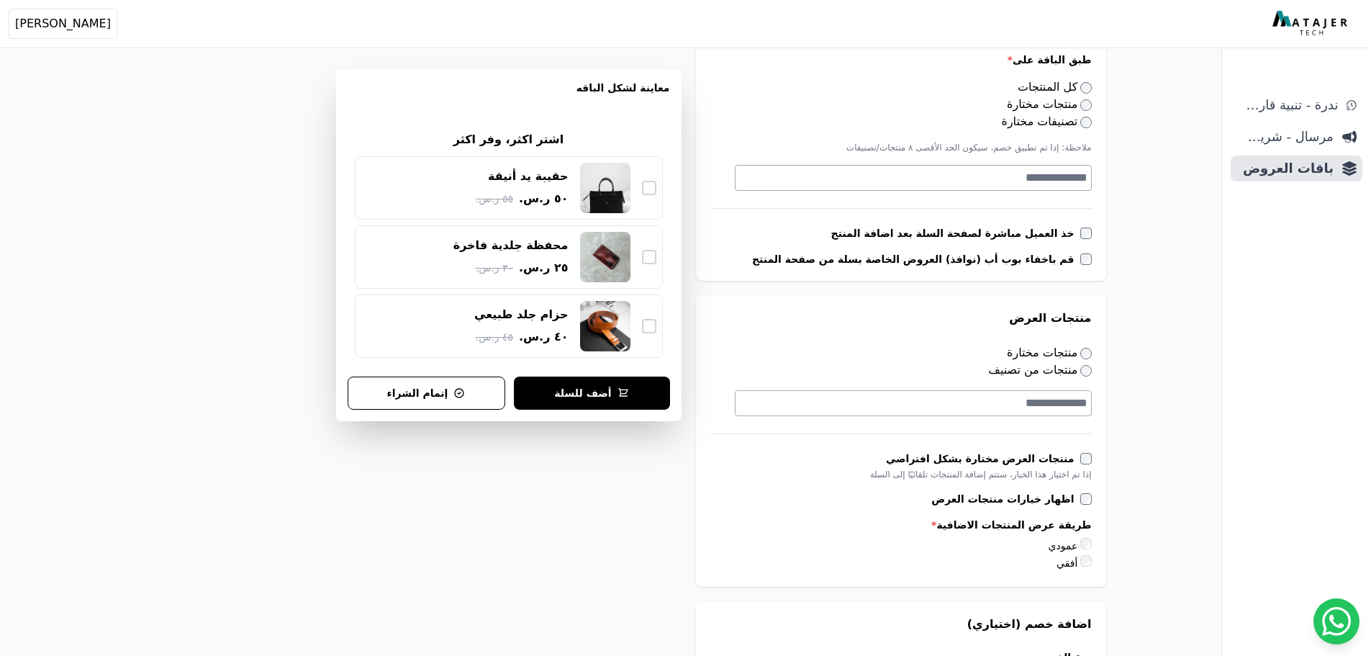  What do you see at coordinates (1086, 543) in the screenshot?
I see `input: عمودي` at bounding box center [1086, 543].